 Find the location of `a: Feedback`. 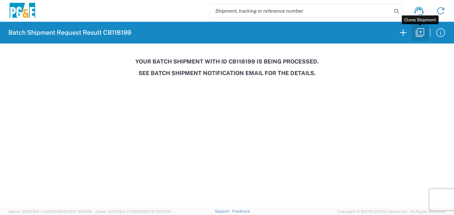

a: Feedback is located at coordinates (241, 211).